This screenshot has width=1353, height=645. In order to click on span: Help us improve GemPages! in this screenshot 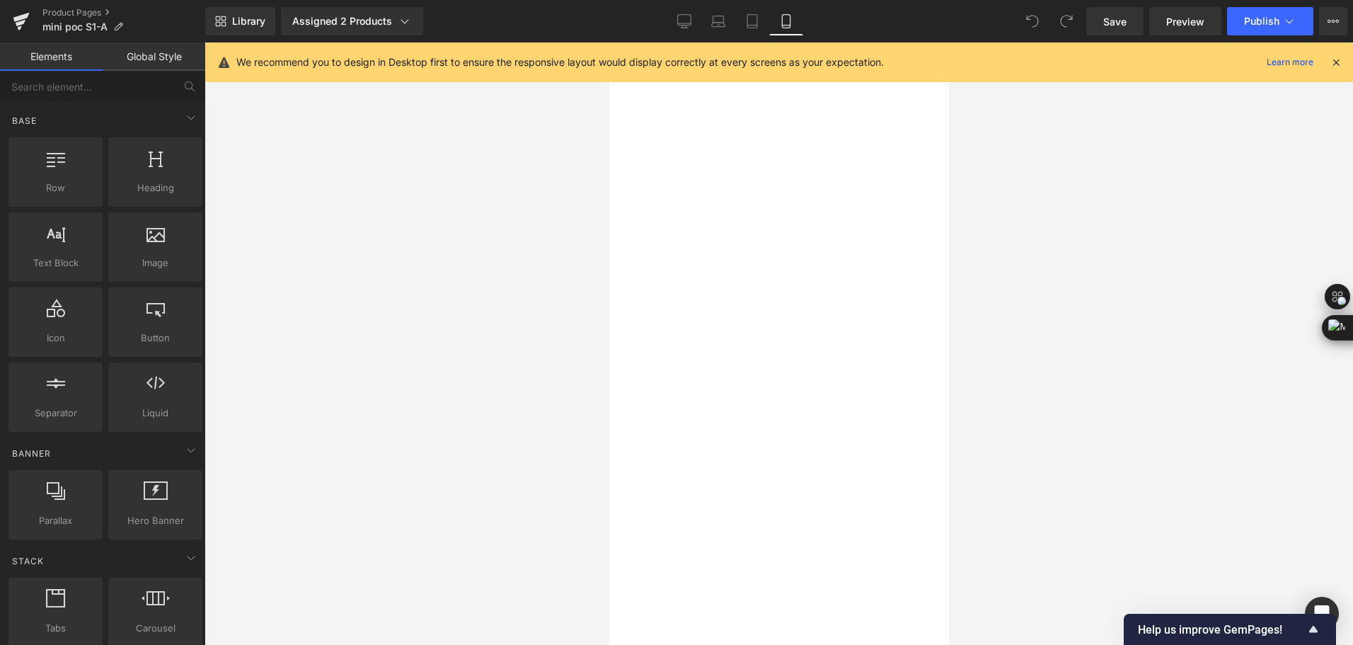, I will do `click(1221, 629)`.